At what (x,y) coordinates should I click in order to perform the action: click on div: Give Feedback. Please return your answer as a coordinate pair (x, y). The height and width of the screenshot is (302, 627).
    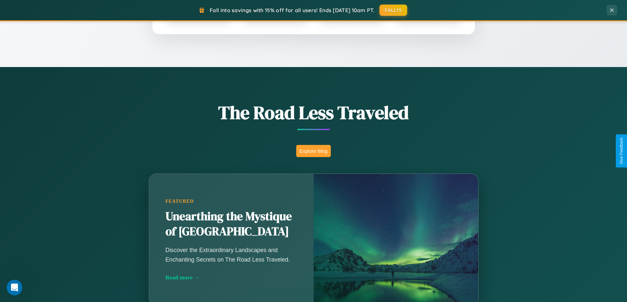
    Looking at the image, I should click on (621, 151).